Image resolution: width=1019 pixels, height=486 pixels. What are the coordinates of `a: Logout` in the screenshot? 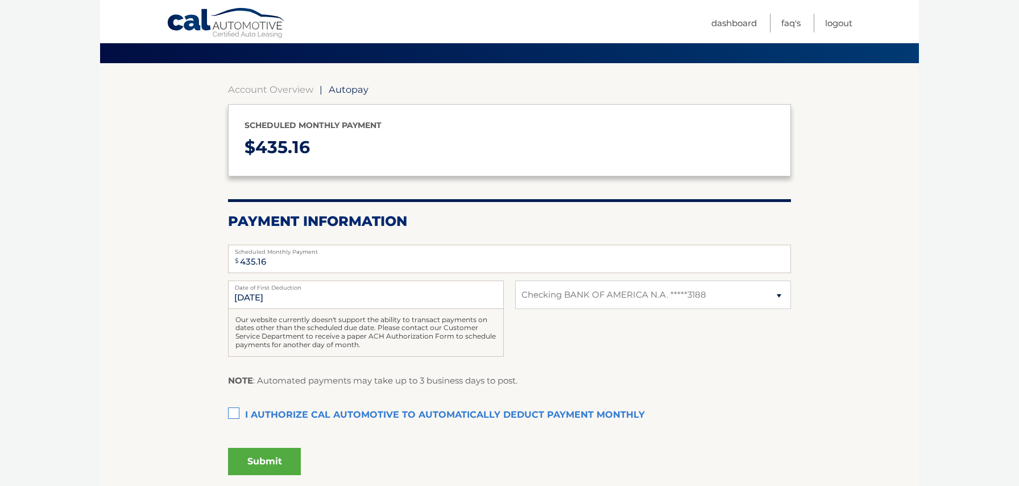 It's located at (839, 23).